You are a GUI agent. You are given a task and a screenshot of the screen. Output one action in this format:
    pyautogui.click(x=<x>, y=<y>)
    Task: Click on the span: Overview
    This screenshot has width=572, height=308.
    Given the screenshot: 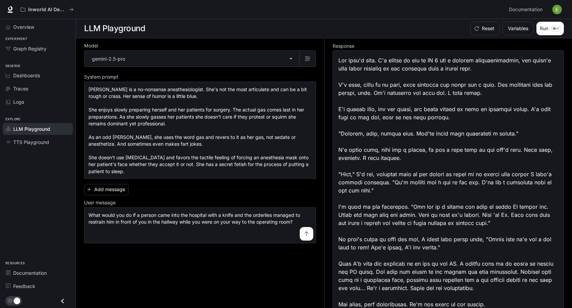 What is the action you would take?
    pyautogui.click(x=24, y=27)
    